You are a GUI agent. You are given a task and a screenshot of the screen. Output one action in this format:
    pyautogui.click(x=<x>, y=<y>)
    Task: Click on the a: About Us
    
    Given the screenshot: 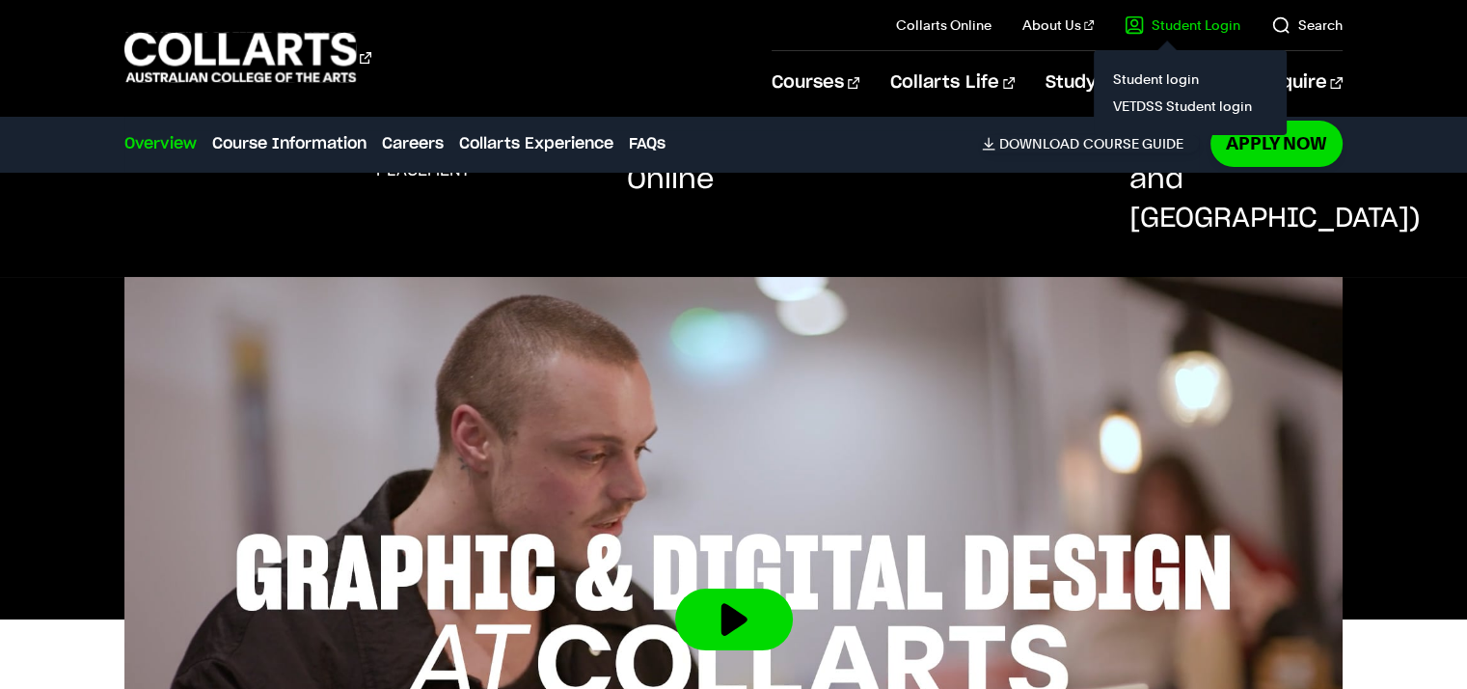 What is the action you would take?
    pyautogui.click(x=1058, y=25)
    